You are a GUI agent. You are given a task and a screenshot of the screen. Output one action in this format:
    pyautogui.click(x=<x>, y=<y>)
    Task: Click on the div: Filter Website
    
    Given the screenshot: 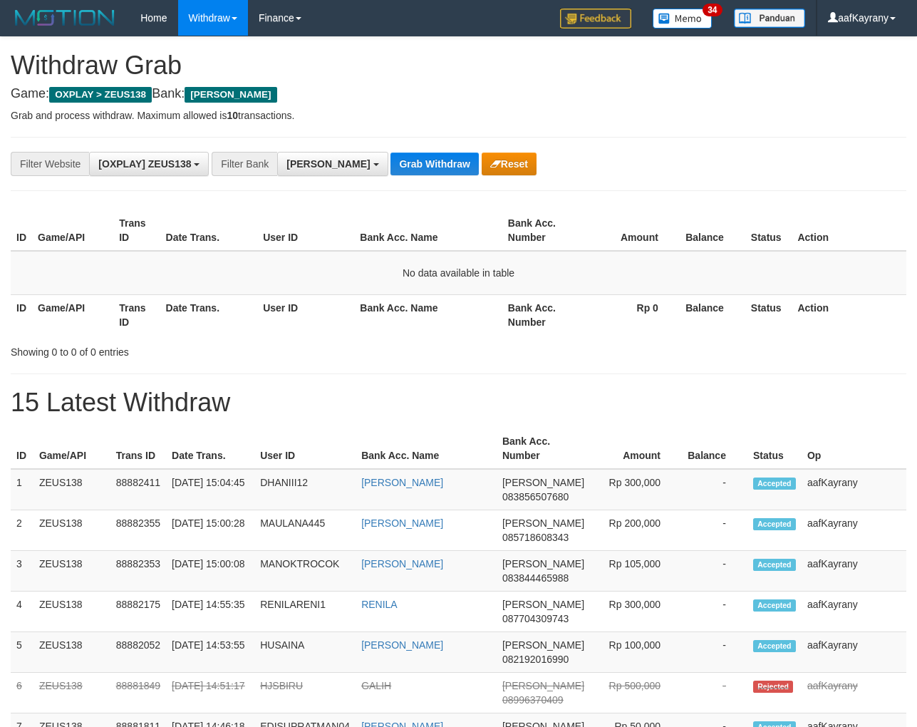 What is the action you would take?
    pyautogui.click(x=50, y=164)
    